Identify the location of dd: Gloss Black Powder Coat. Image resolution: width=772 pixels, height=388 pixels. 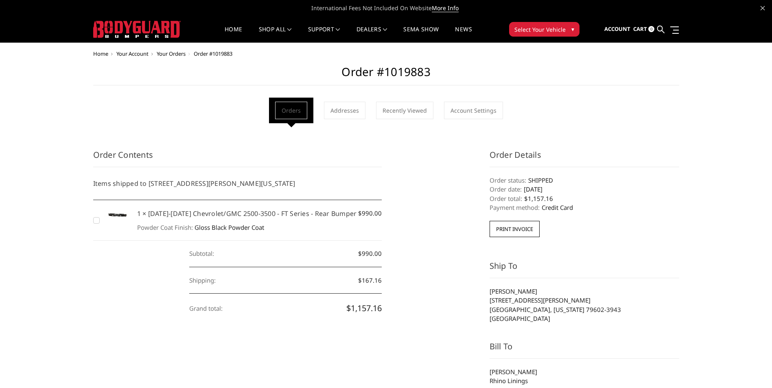
(260, 227).